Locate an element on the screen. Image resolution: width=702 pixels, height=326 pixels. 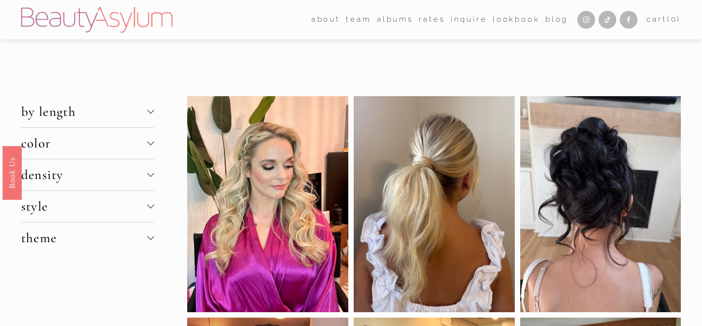
a: 0 items in cart is located at coordinates (663, 20).